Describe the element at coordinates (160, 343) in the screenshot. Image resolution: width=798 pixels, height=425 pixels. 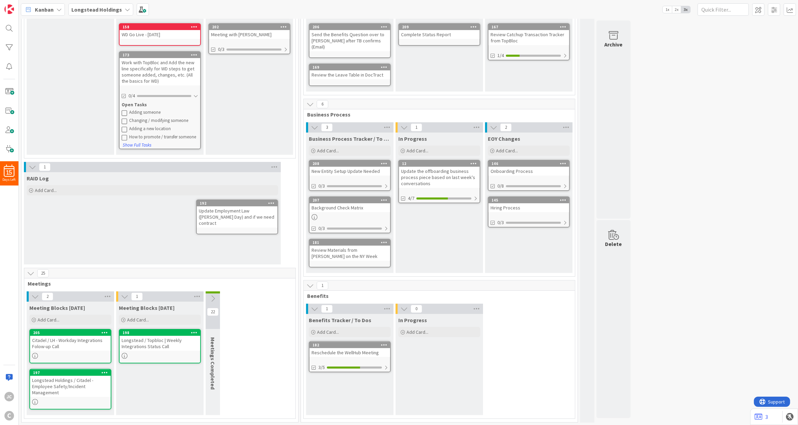
I see `div: Longstead / Topbloc | Weekly Integrations Status Call` at that location.